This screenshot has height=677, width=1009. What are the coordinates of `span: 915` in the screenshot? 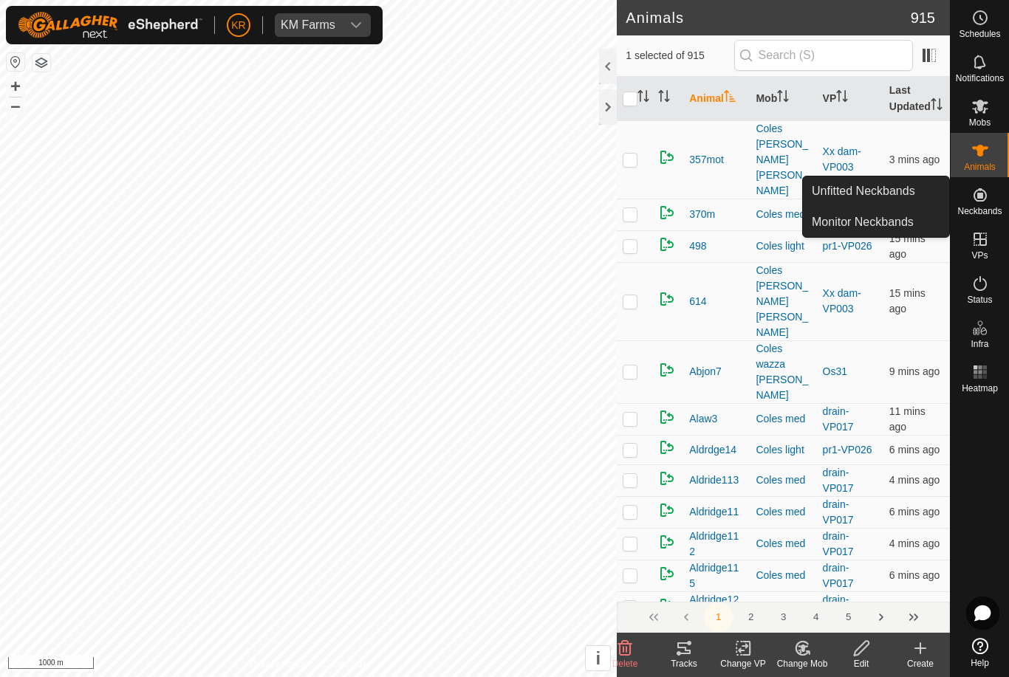 It's located at (922, 18).